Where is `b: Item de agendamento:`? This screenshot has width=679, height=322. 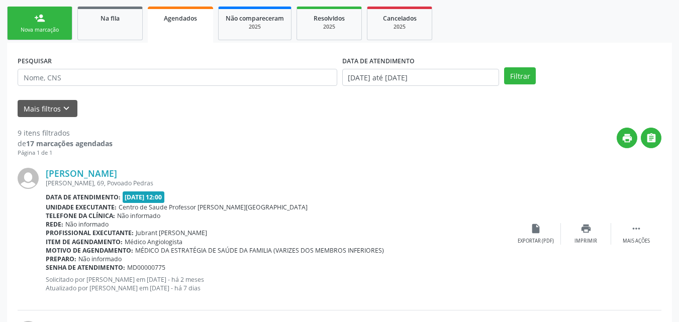
b: Item de agendamento: is located at coordinates (84, 242).